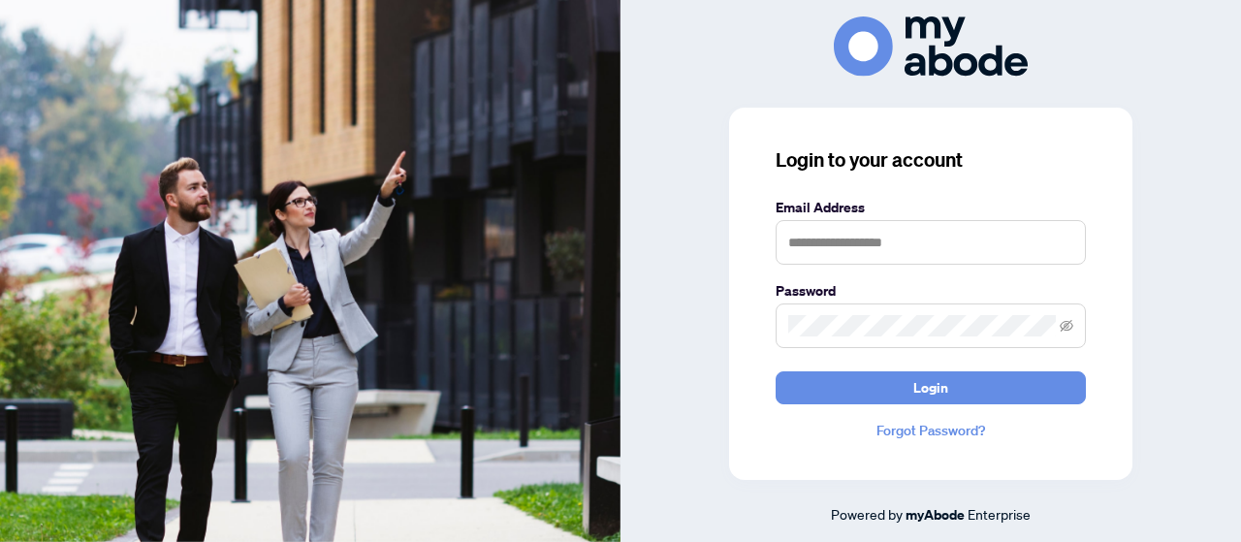  What do you see at coordinates (931, 208) in the screenshot?
I see `label: Email Address` at bounding box center [931, 208].